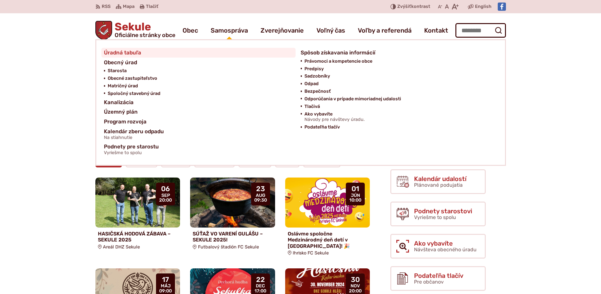 The height and width of the screenshot is (294, 601). What do you see at coordinates (260, 291) in the screenshot?
I see `span: 17:00` at bounding box center [260, 291].